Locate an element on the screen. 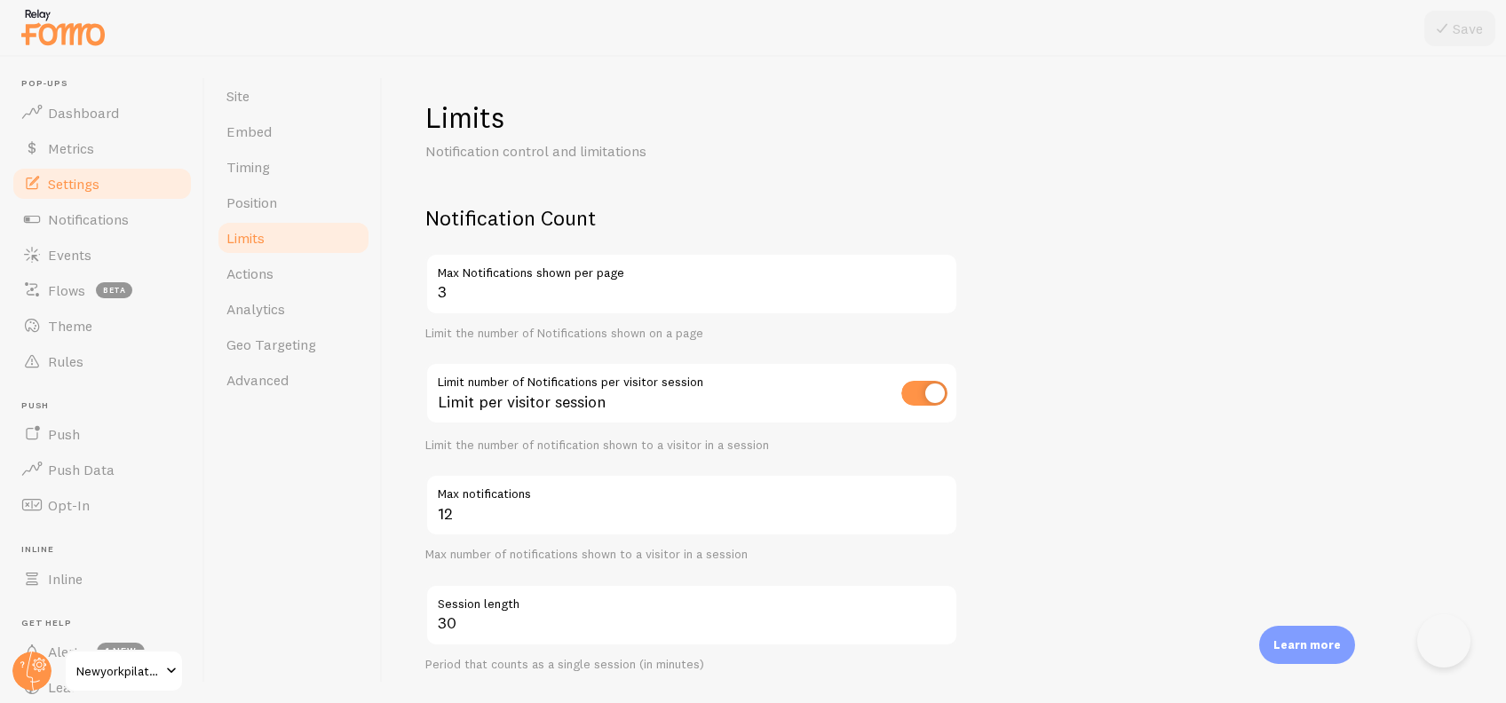 This screenshot has height=703, width=1506. a: Geo Targeting is located at coordinates (293, 344).